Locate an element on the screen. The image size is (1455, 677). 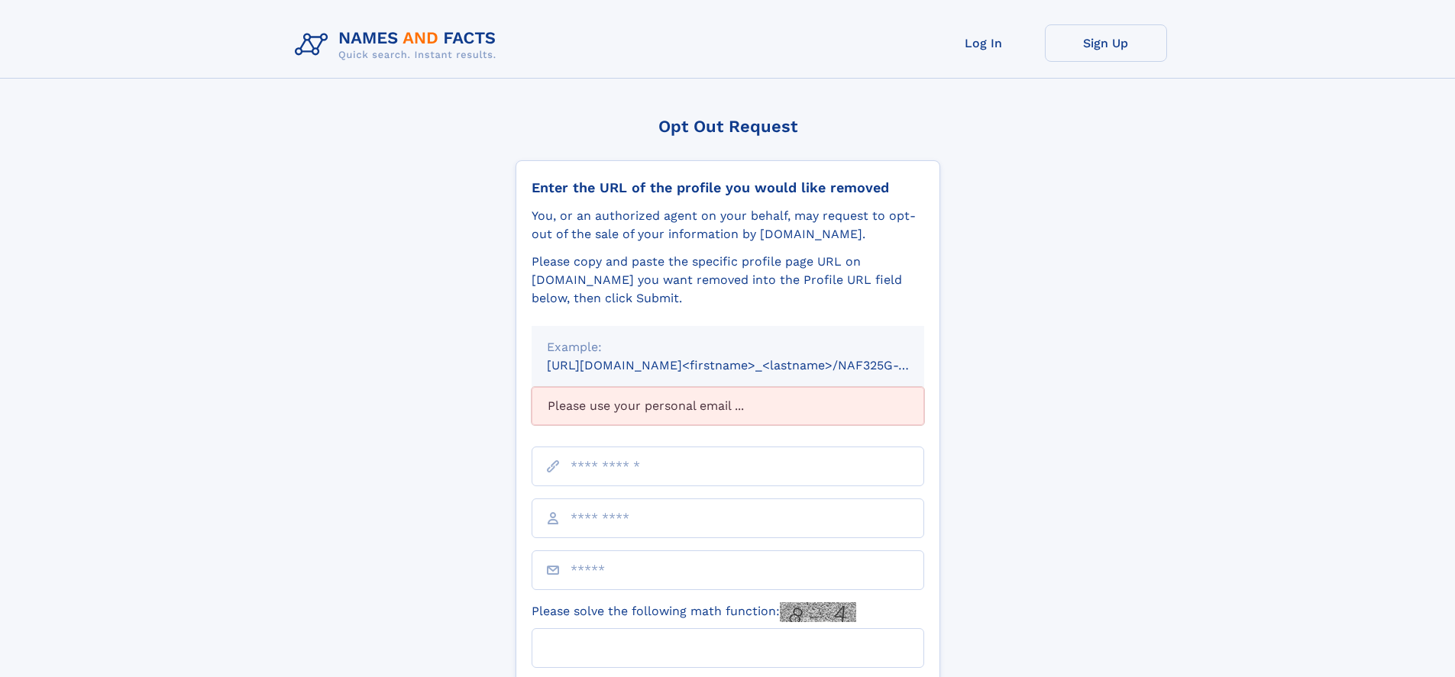
a: Sign Up is located at coordinates (1106, 43).